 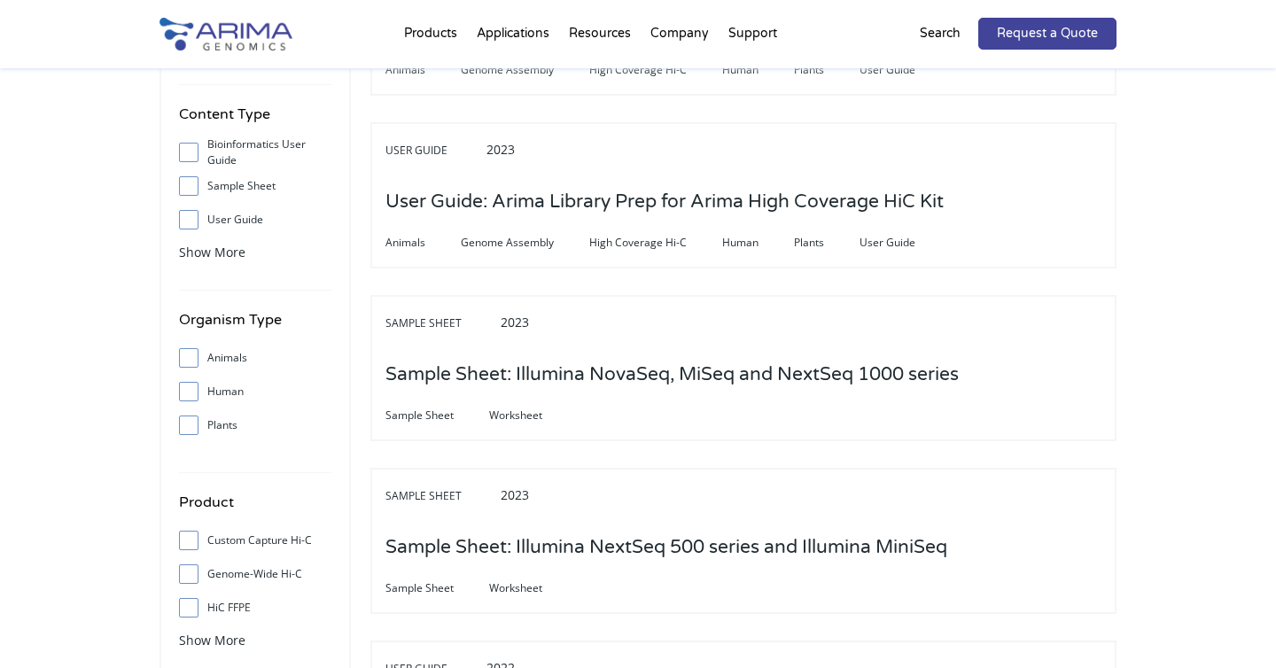 What do you see at coordinates (672, 375) in the screenshot?
I see `a: Sample Sheet: Illumina NovaSeq, MiSeq and NextSeq 1000 series` at bounding box center [672, 375].